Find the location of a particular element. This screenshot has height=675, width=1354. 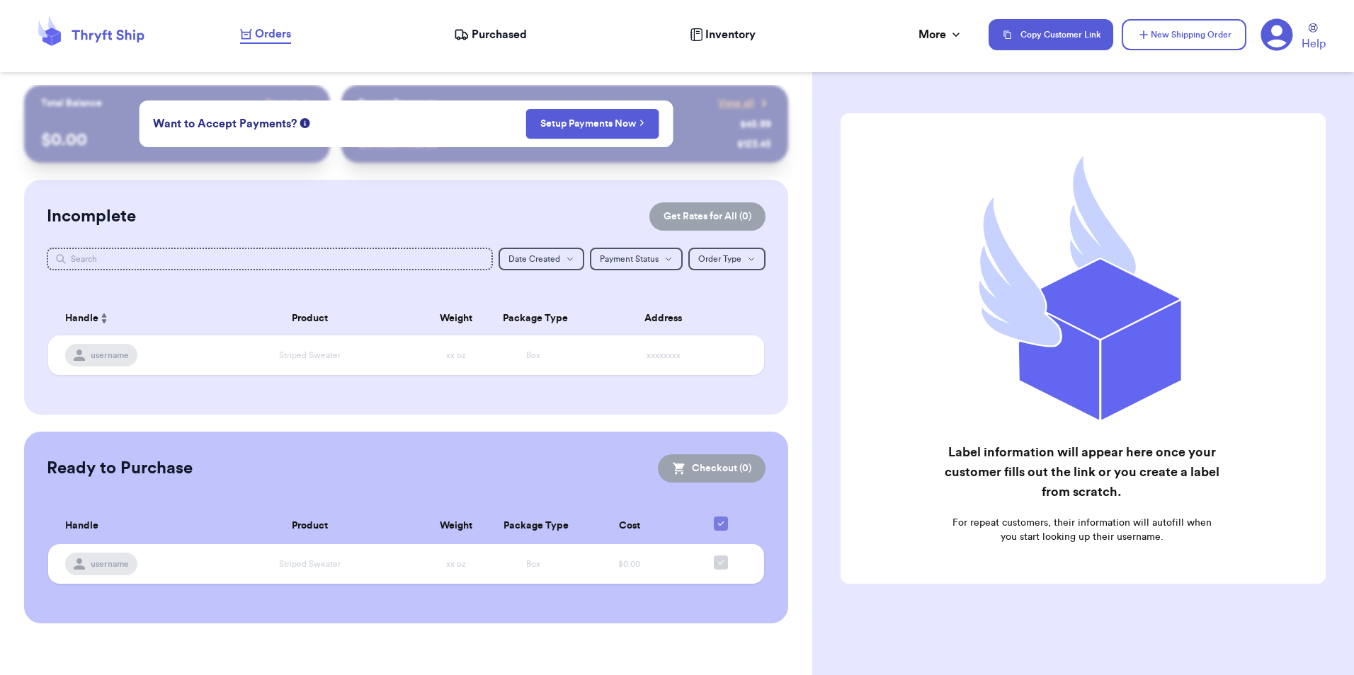

h2: Label information will appear here once your customer fills out the link or you create a label fr... is located at coordinates (1081, 472).